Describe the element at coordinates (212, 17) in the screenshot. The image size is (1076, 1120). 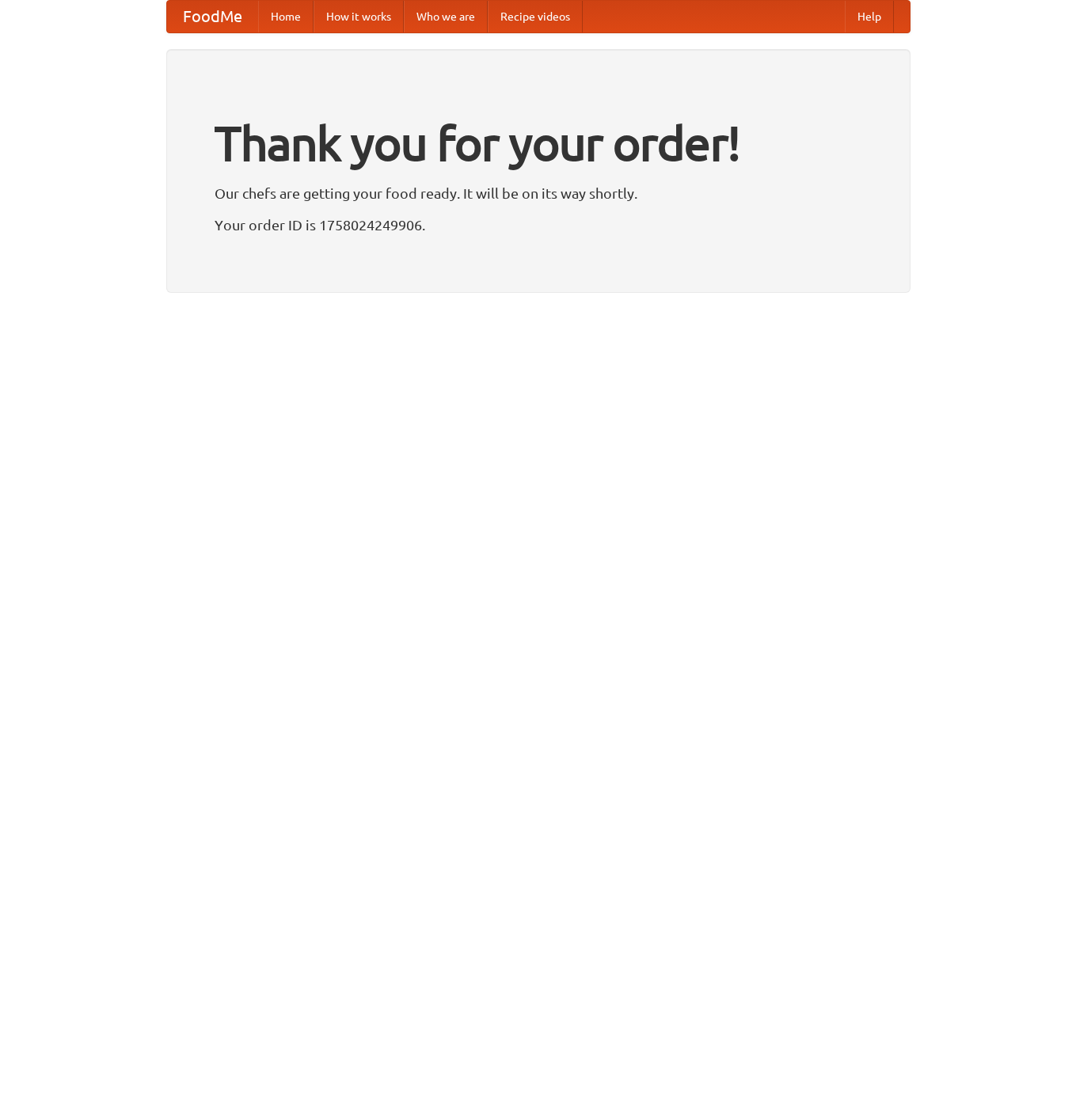
I see `a: FoodMe` at that location.